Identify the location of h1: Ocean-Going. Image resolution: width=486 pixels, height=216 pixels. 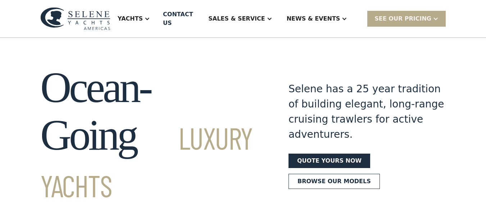
(152, 135).